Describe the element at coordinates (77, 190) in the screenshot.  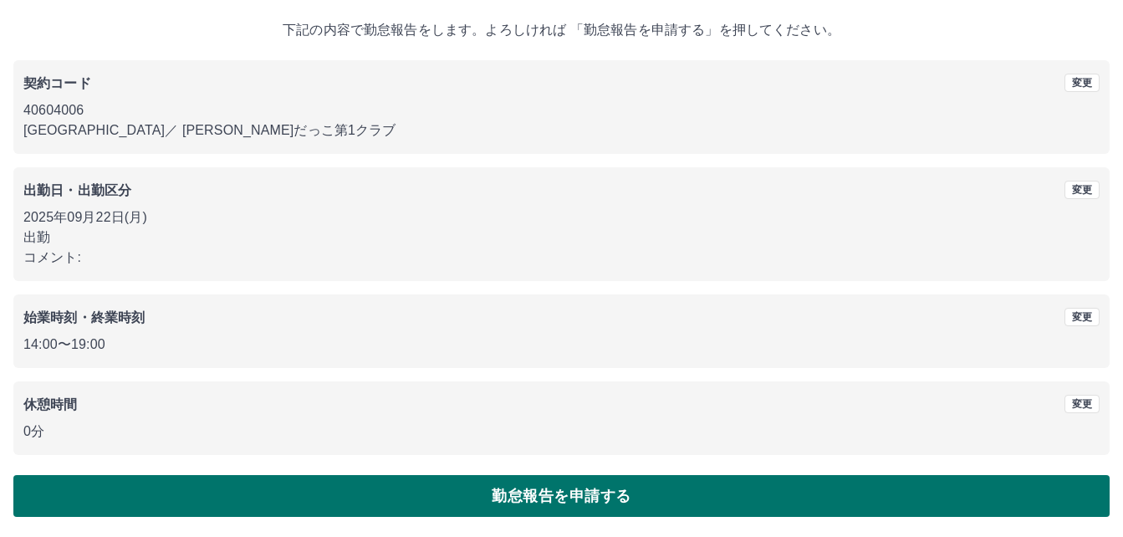
I see `b: 出勤日・出勤区分` at that location.